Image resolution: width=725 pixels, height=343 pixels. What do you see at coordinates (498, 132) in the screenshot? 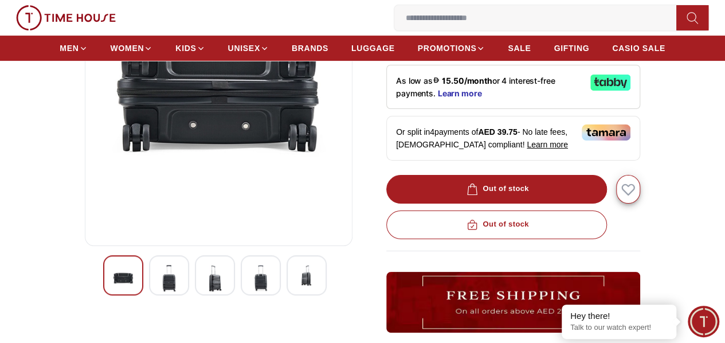
I see `span: AED 39.75` at bounding box center [498, 132].